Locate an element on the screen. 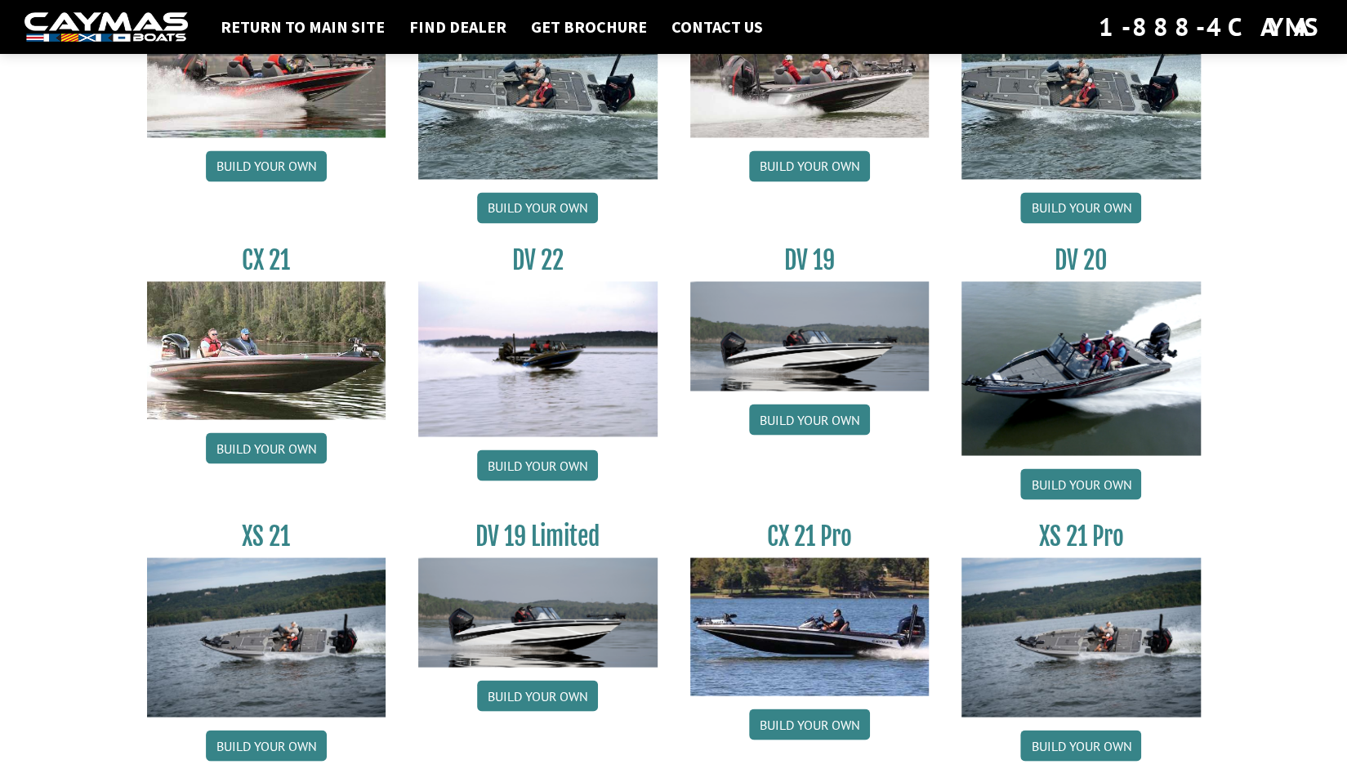 The width and height of the screenshot is (1347, 769). h3: CX 21 is located at coordinates (266, 259).